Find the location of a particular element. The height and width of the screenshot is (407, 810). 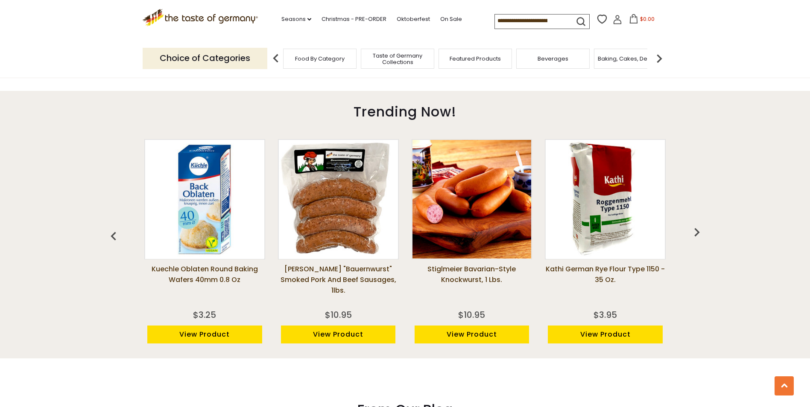

div: $3.95 is located at coordinates (605, 315).